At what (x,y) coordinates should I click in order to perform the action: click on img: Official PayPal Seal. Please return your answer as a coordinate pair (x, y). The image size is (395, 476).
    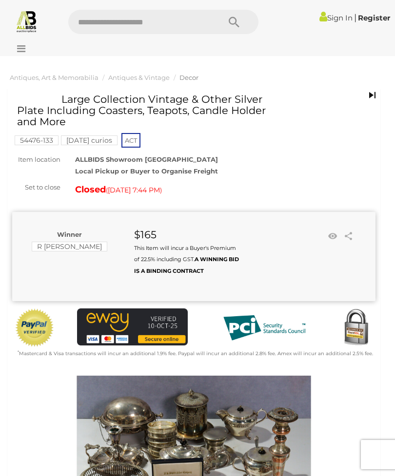
    Looking at the image, I should click on (35, 328).